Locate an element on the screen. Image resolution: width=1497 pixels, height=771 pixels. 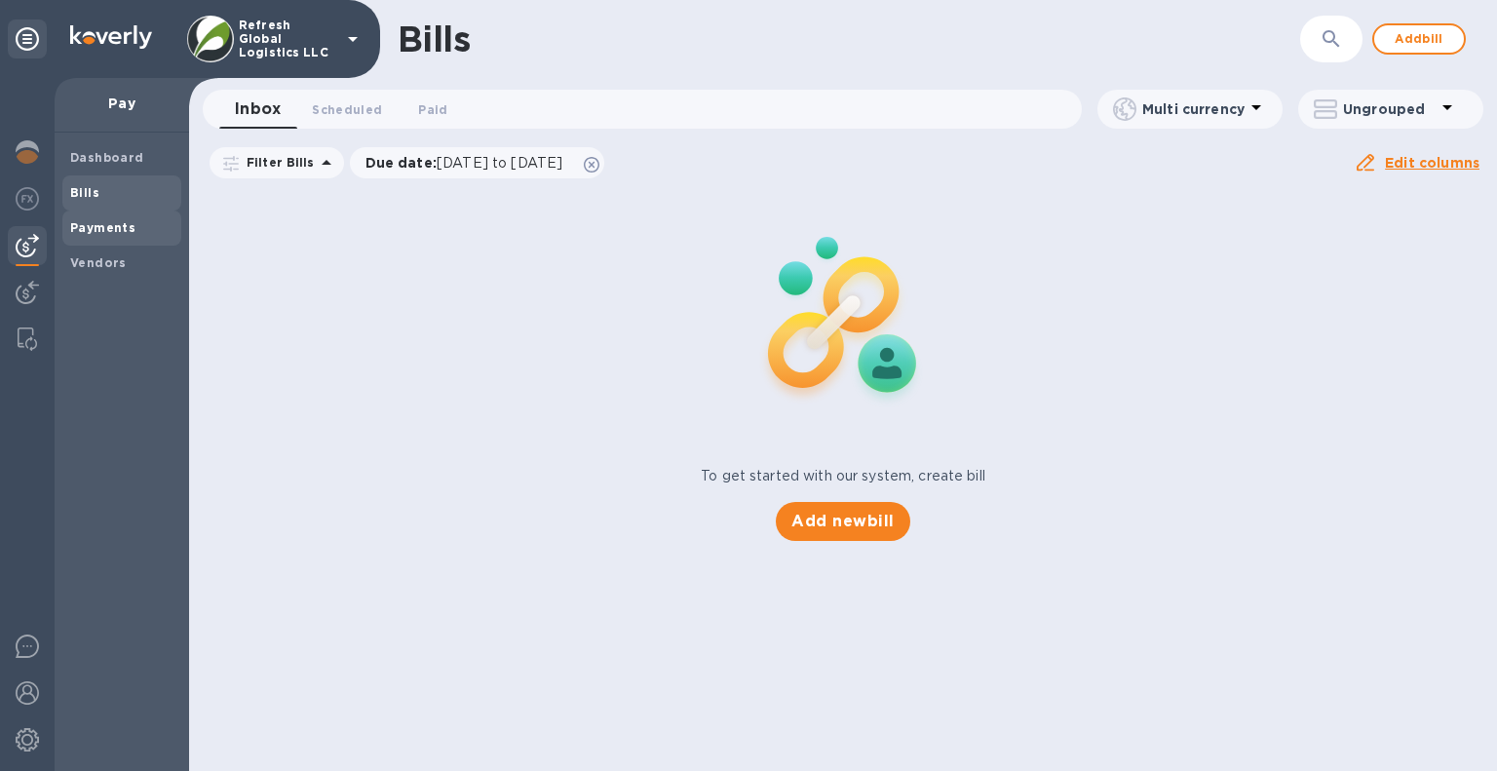
p: Filter Bills is located at coordinates (277, 162).